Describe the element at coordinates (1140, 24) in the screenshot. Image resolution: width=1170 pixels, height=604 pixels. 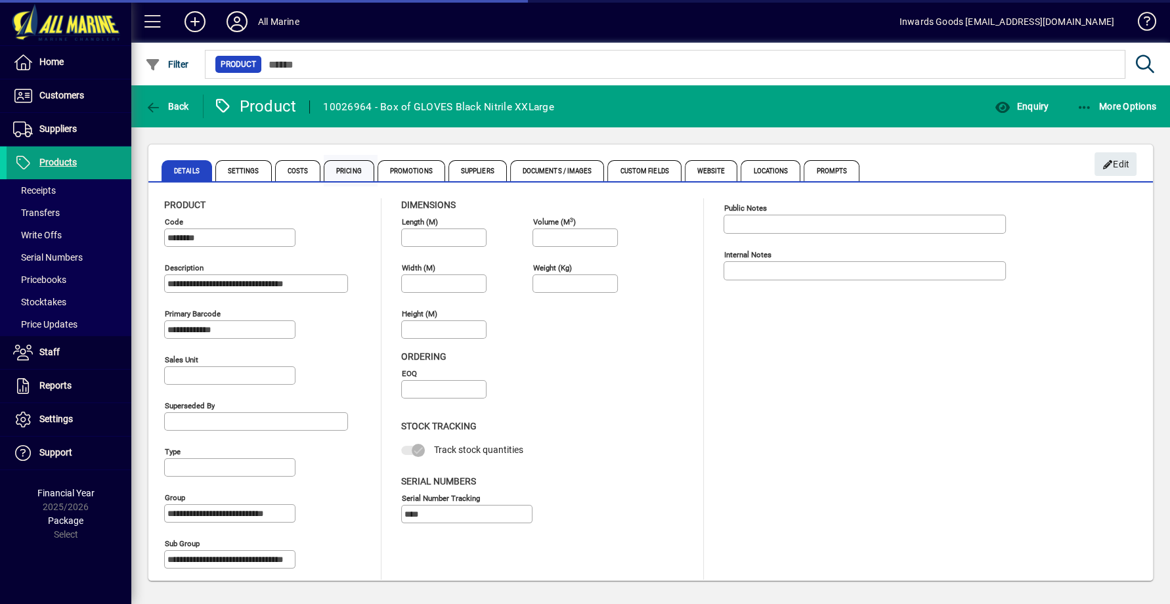
I see `a: Knowledge Base` at that location.